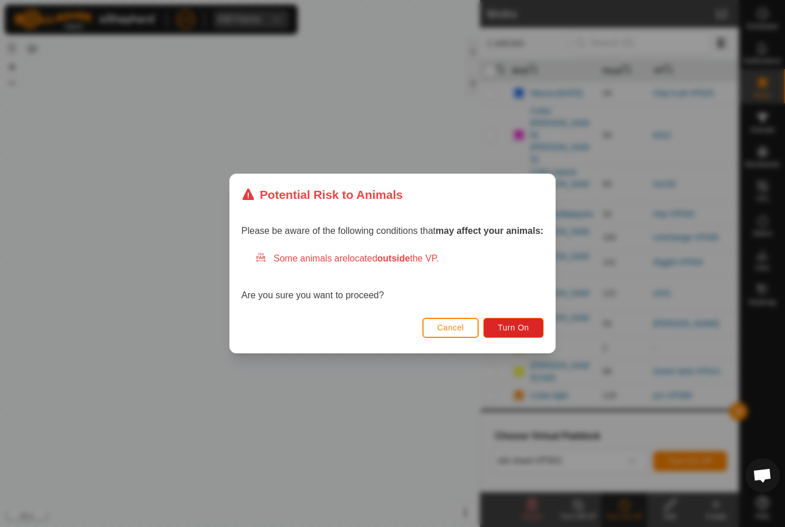 Image resolution: width=785 pixels, height=527 pixels. I want to click on strong: outside, so click(393, 258).